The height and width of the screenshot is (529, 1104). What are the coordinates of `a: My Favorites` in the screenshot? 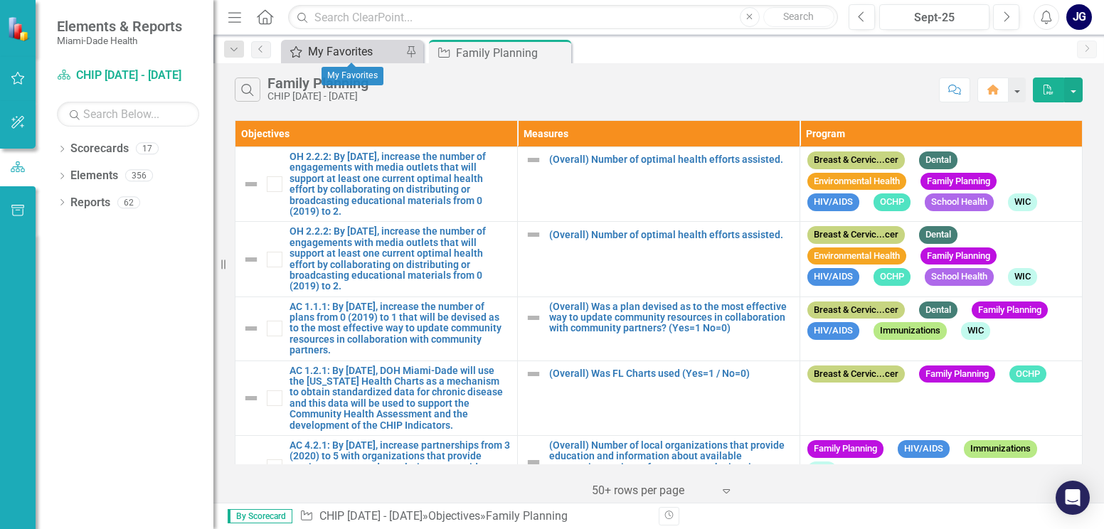 It's located at (343, 51).